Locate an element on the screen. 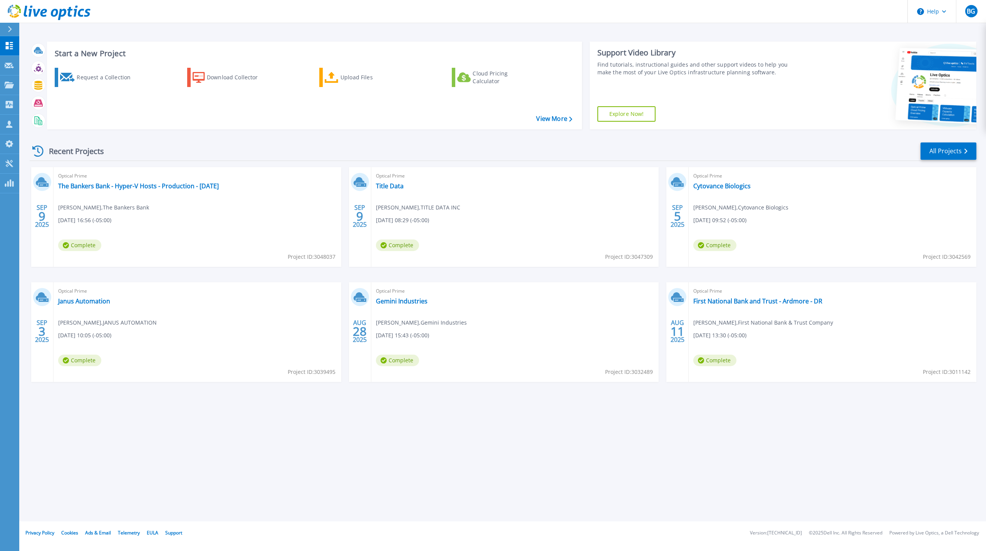 Image resolution: width=986 pixels, height=551 pixels. div: Request a Collection is located at coordinates (107, 77).